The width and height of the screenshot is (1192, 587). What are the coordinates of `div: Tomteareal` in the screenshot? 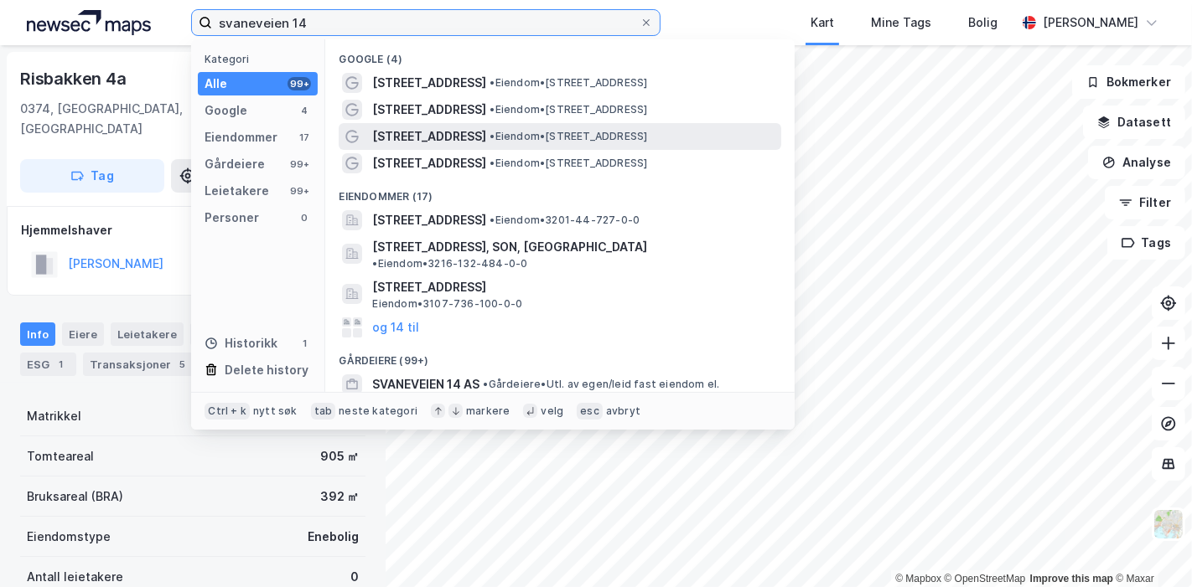 It's located at (60, 457).